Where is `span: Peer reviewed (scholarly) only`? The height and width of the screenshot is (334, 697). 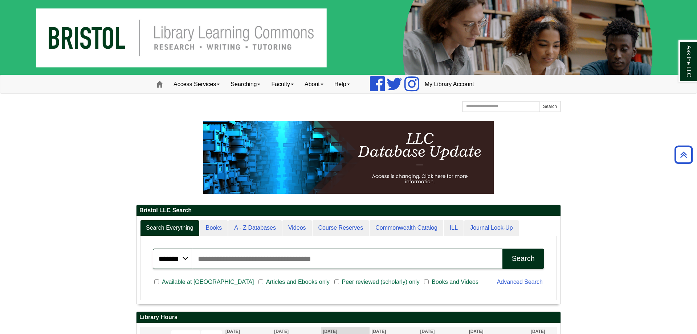
span: Peer reviewed (scholarly) only is located at coordinates (381, 282).